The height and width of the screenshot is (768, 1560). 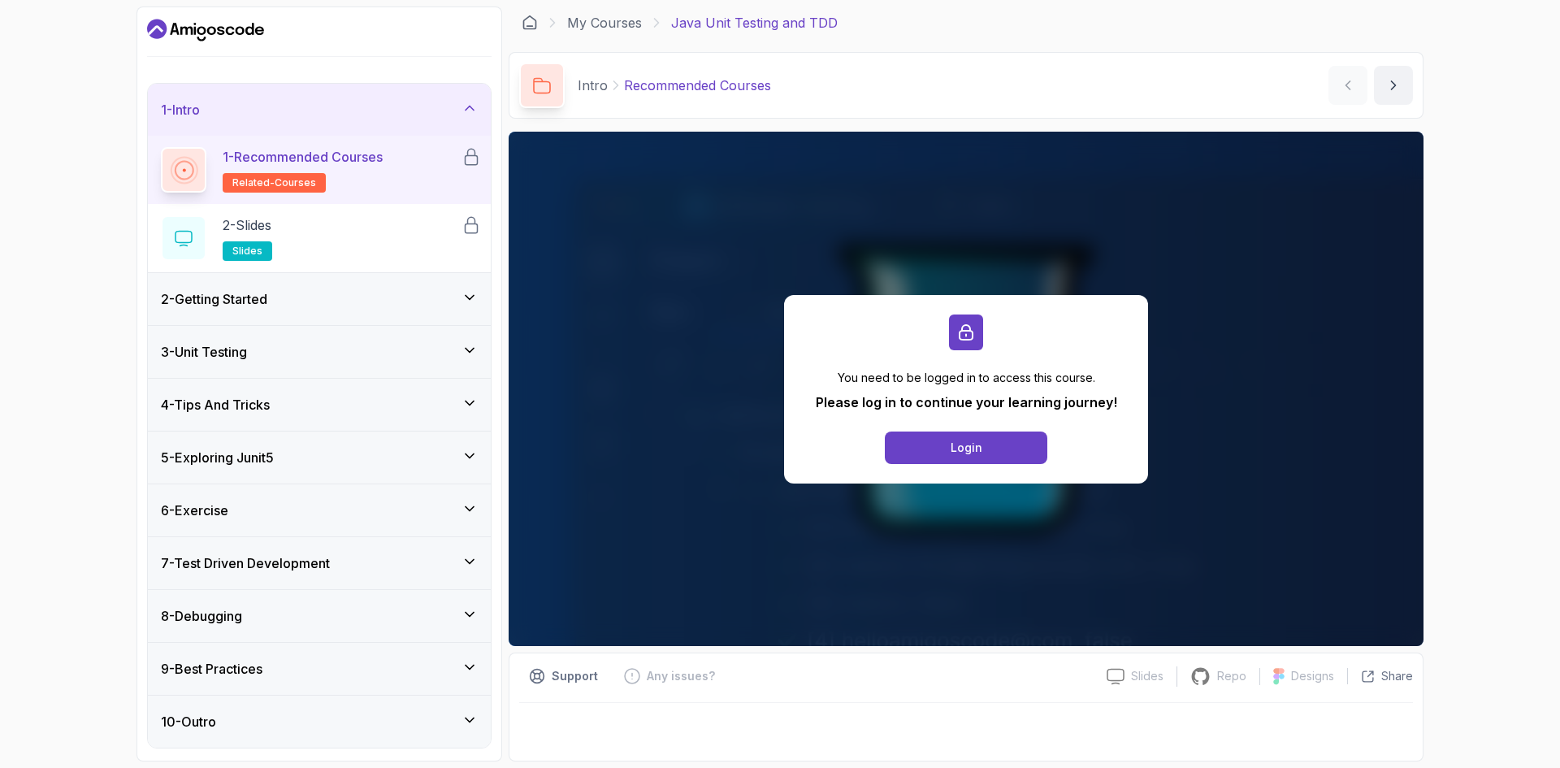 What do you see at coordinates (1232, 676) in the screenshot?
I see `p: Repo` at bounding box center [1232, 676].